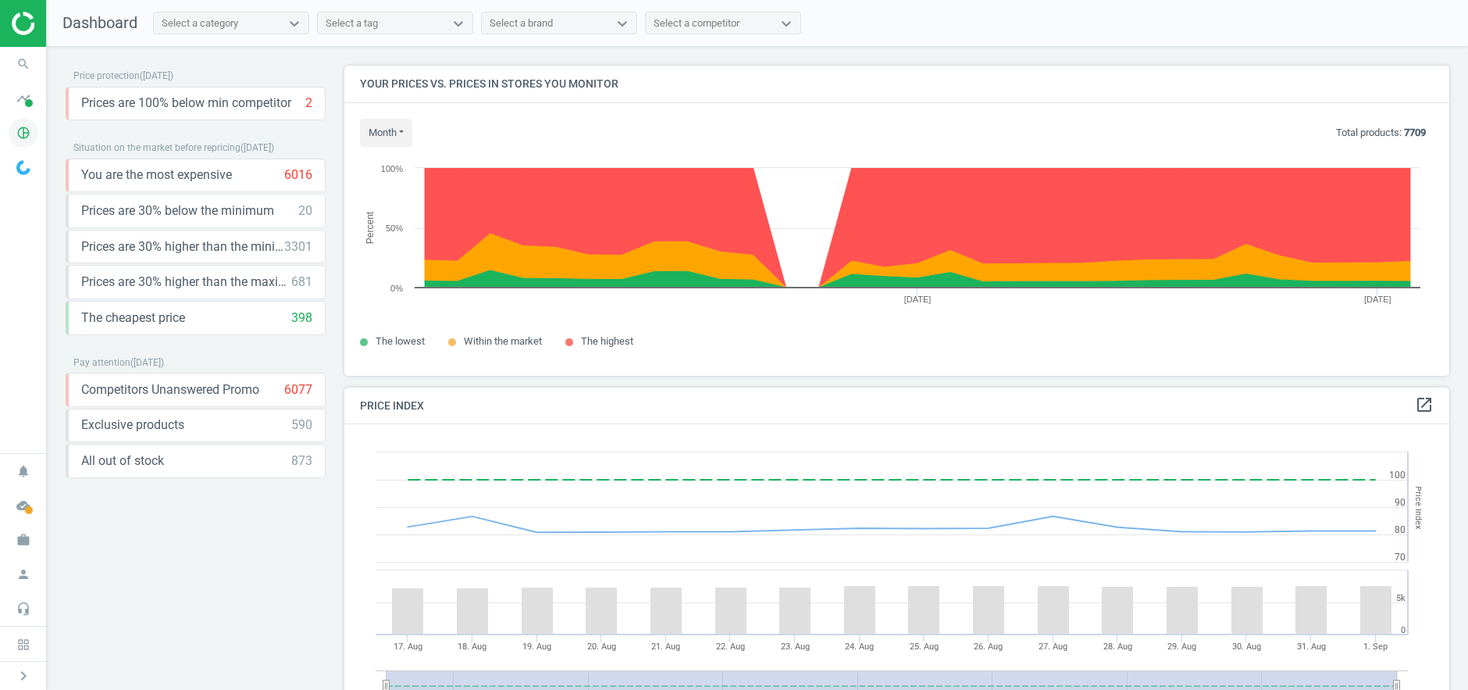  I want to click on div: 6016, so click(298, 175).